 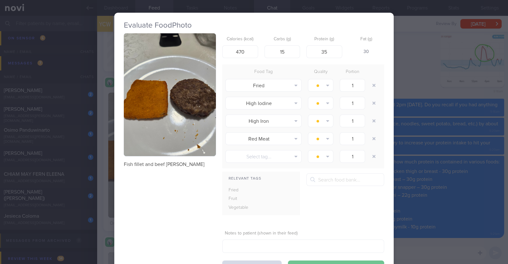 What do you see at coordinates (263, 103) in the screenshot?
I see `button: High Iodine` at bounding box center [263, 103].